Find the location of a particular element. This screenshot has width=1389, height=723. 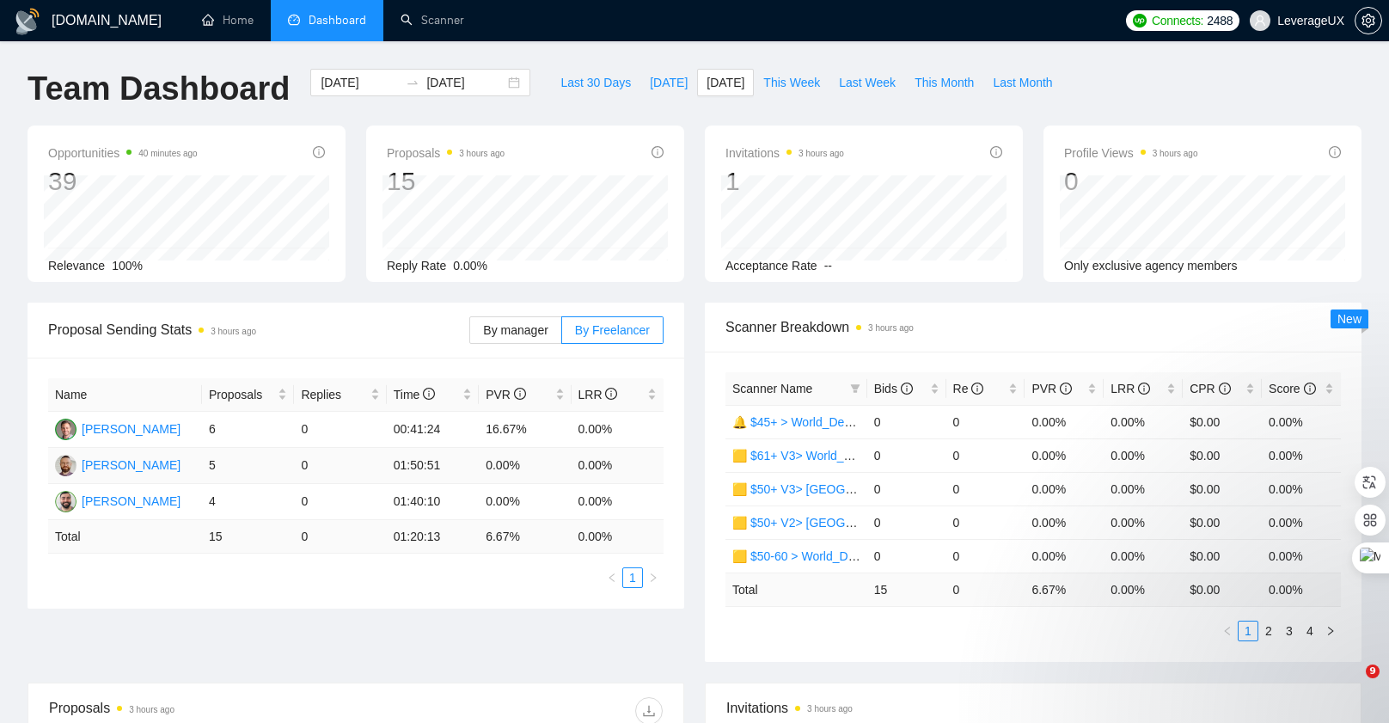

button: setting is located at coordinates (1368, 21).